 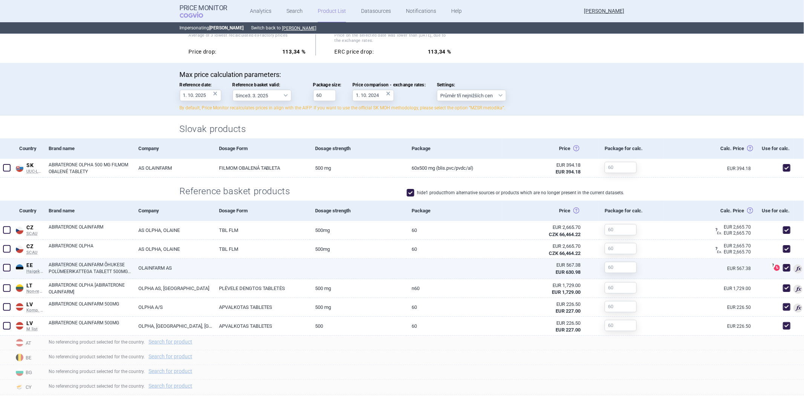 I want to click on span: Package size:, so click(x=327, y=85).